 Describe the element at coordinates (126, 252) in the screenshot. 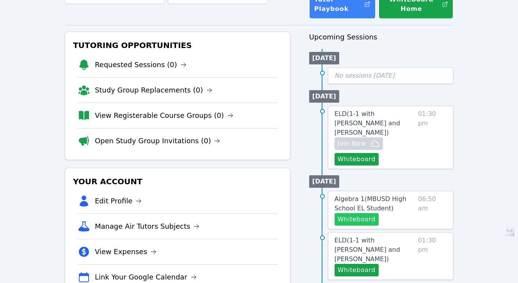

I see `a: View Expenses` at that location.